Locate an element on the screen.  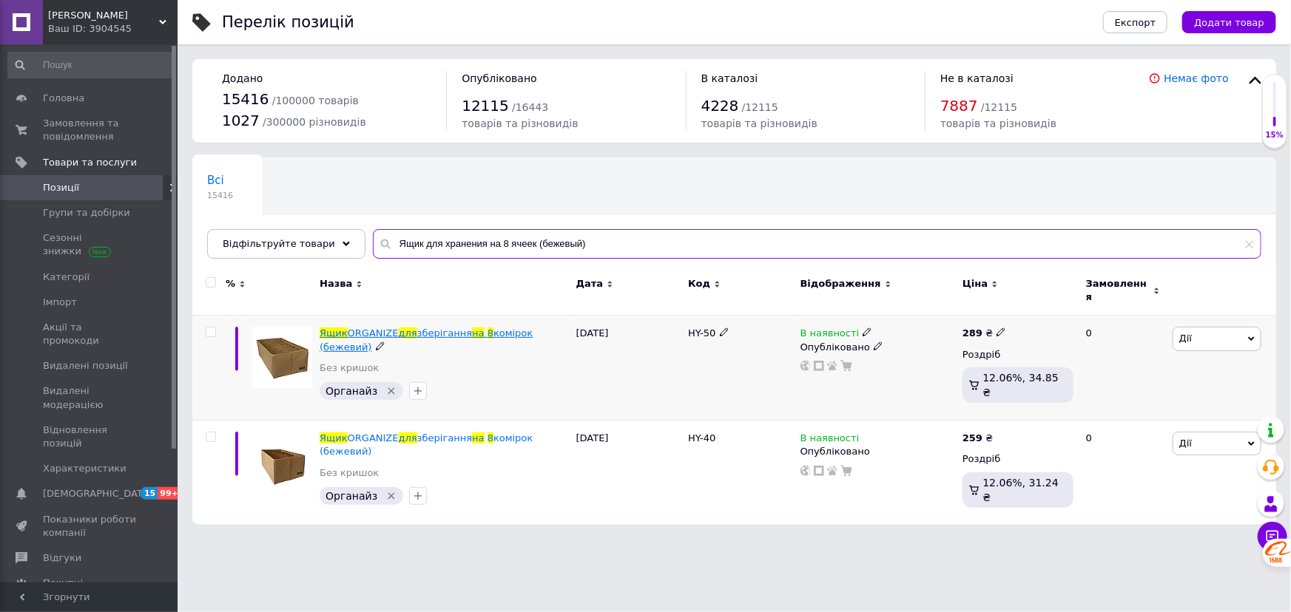
span: Категорії is located at coordinates (66, 277).